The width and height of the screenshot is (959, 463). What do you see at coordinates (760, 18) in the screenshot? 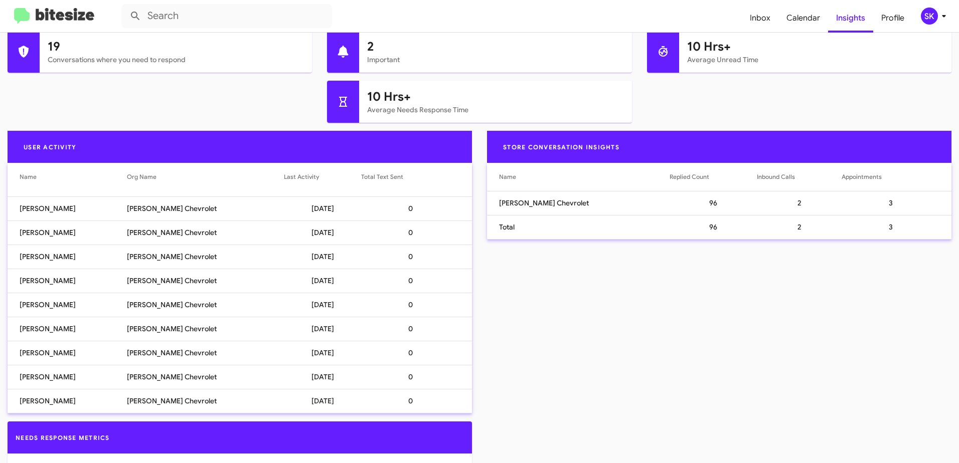
I see `a: Inbox` at bounding box center [760, 18].